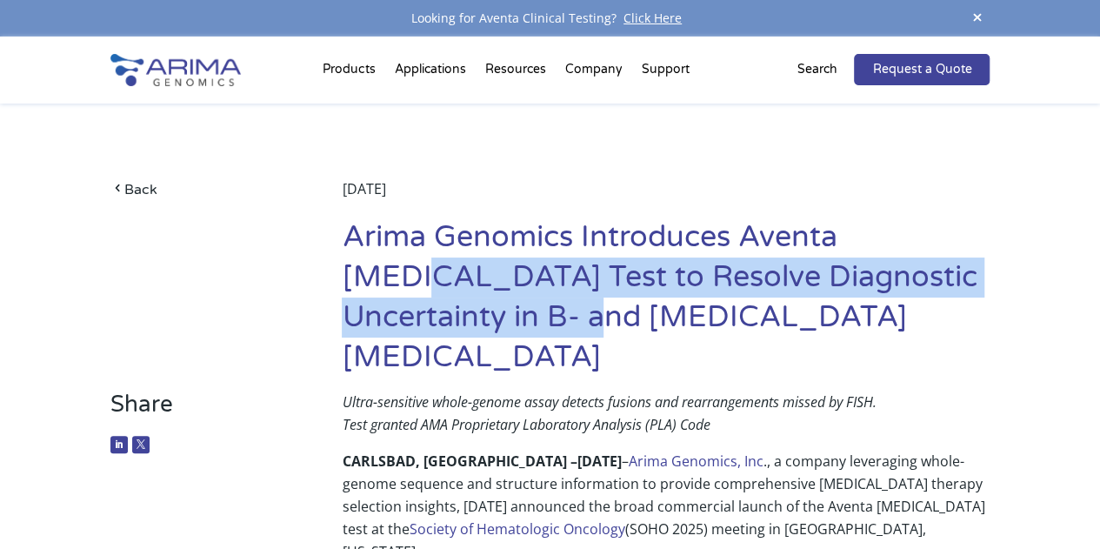 This screenshot has width=1100, height=549. I want to click on a: Back, so click(202, 189).